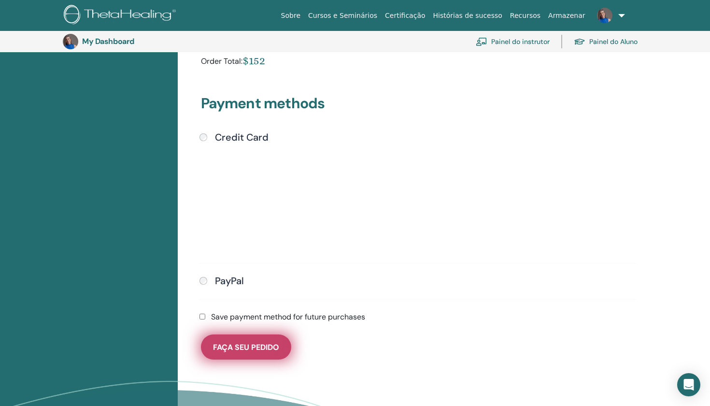 The width and height of the screenshot is (710, 406). What do you see at coordinates (246, 347) in the screenshot?
I see `span: Faça seu pedido` at bounding box center [246, 347].